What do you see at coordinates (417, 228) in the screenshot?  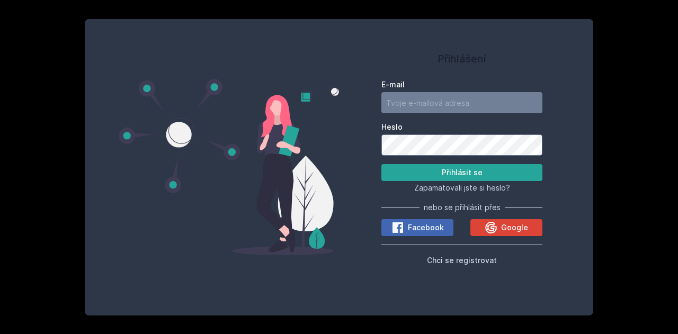 I see `button: Facebook` at bounding box center [417, 228].